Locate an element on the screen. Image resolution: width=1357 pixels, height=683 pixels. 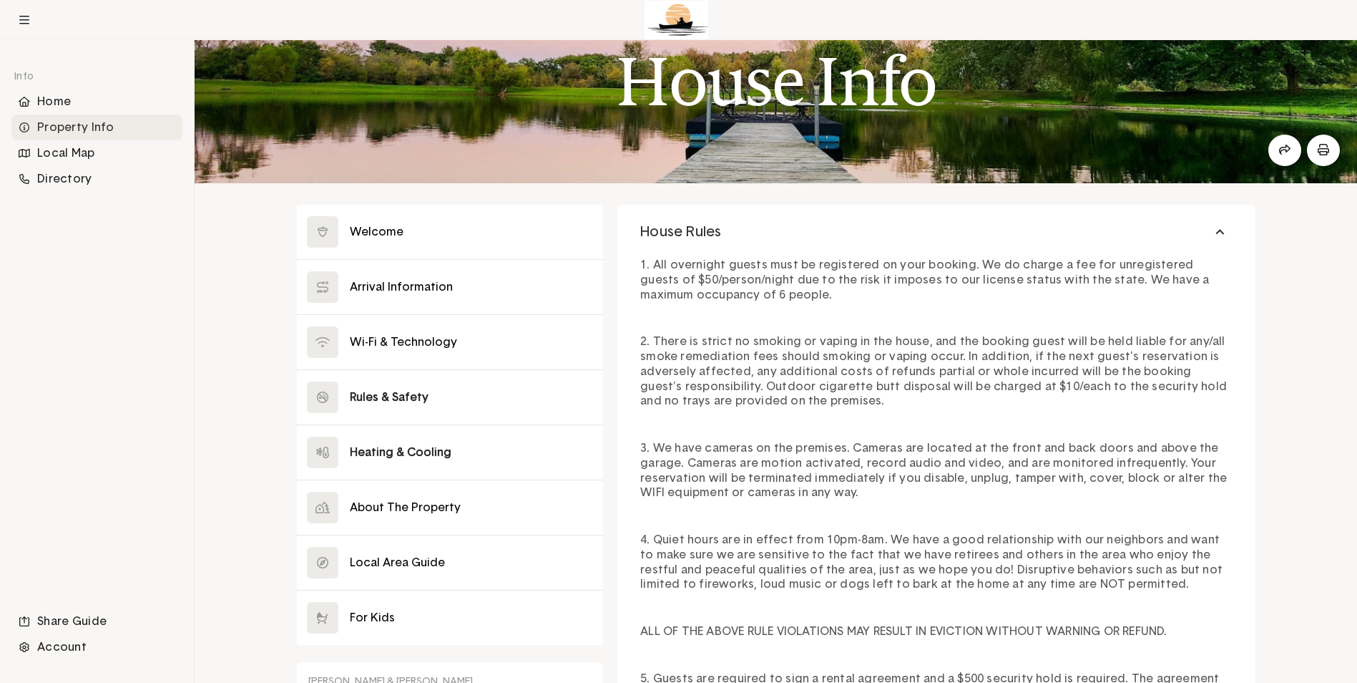
p: 4. Quiet hours are in effect from 10pm-8am. We have a good relationship with our neighbors and wa... is located at coordinates (936, 562).